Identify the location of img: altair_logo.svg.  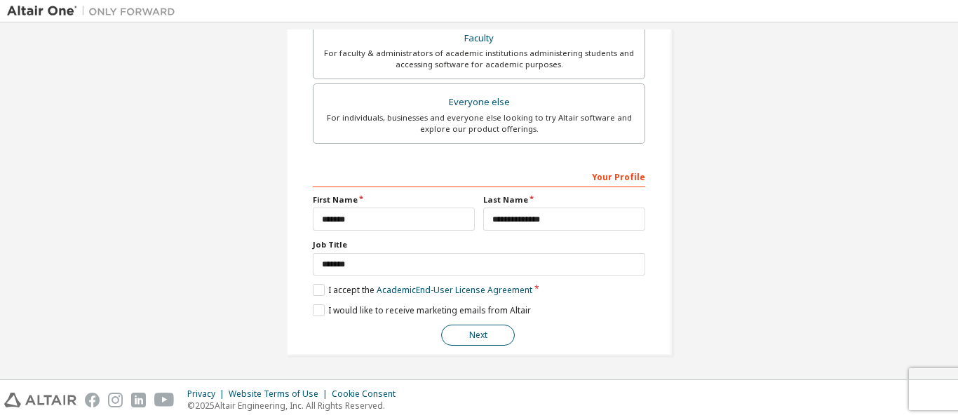
(40, 400).